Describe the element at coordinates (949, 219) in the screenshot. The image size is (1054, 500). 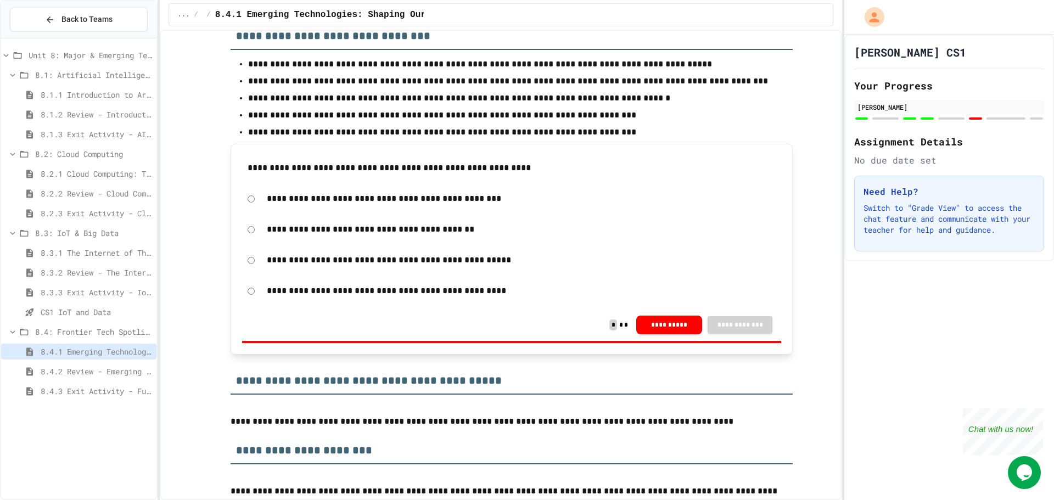
I see `p: Switch to "Grade View" to access the chat feature and communicate with your teacher for help and ...` at that location.